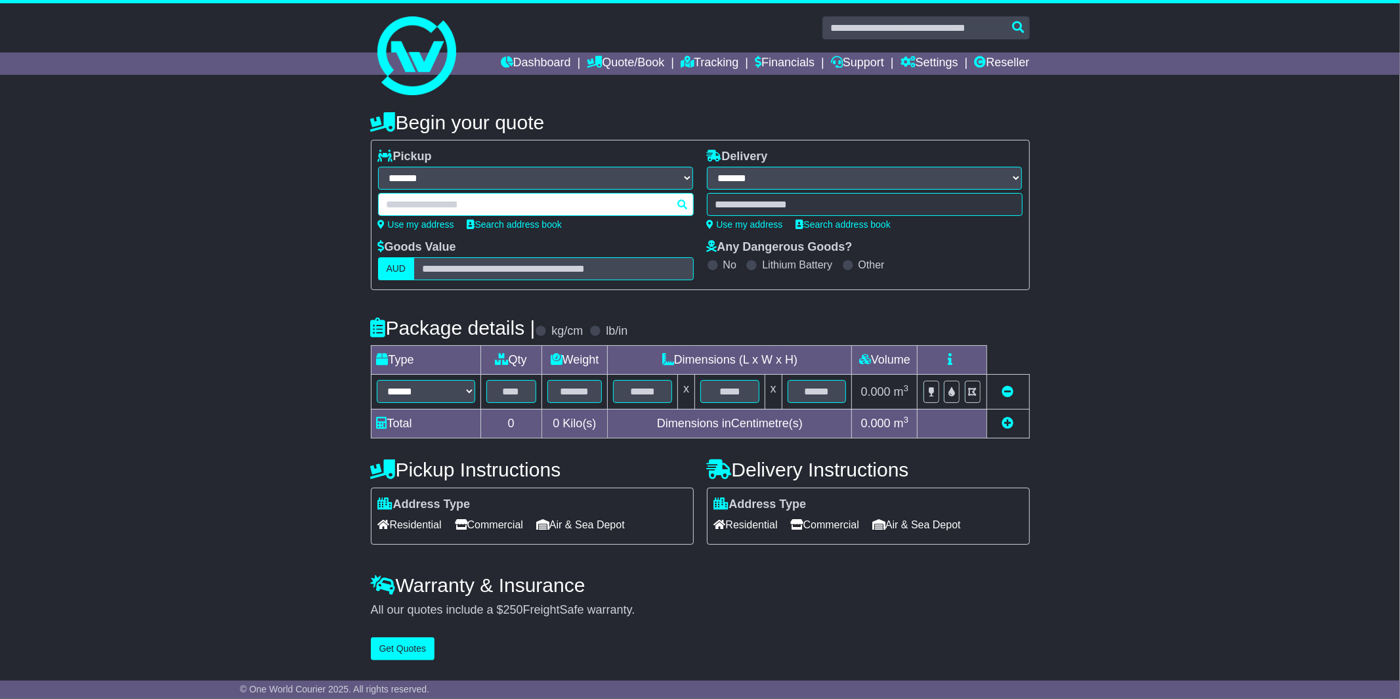 The image size is (1400, 699). Describe the element at coordinates (556, 423) in the screenshot. I see `span: 0` at that location.